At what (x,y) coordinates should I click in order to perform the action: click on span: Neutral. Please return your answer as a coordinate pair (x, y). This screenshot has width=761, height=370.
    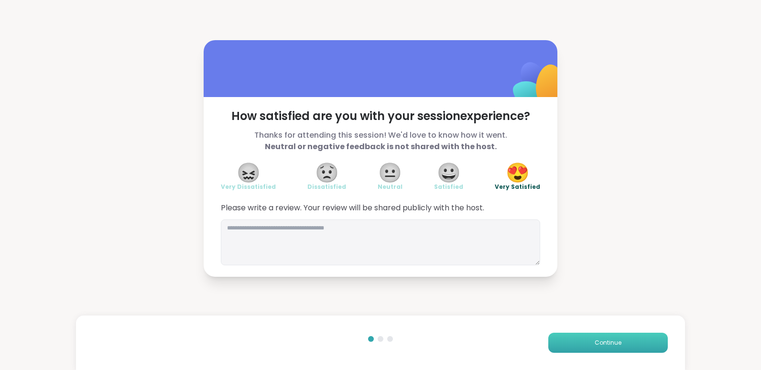
    Looking at the image, I should click on (390, 187).